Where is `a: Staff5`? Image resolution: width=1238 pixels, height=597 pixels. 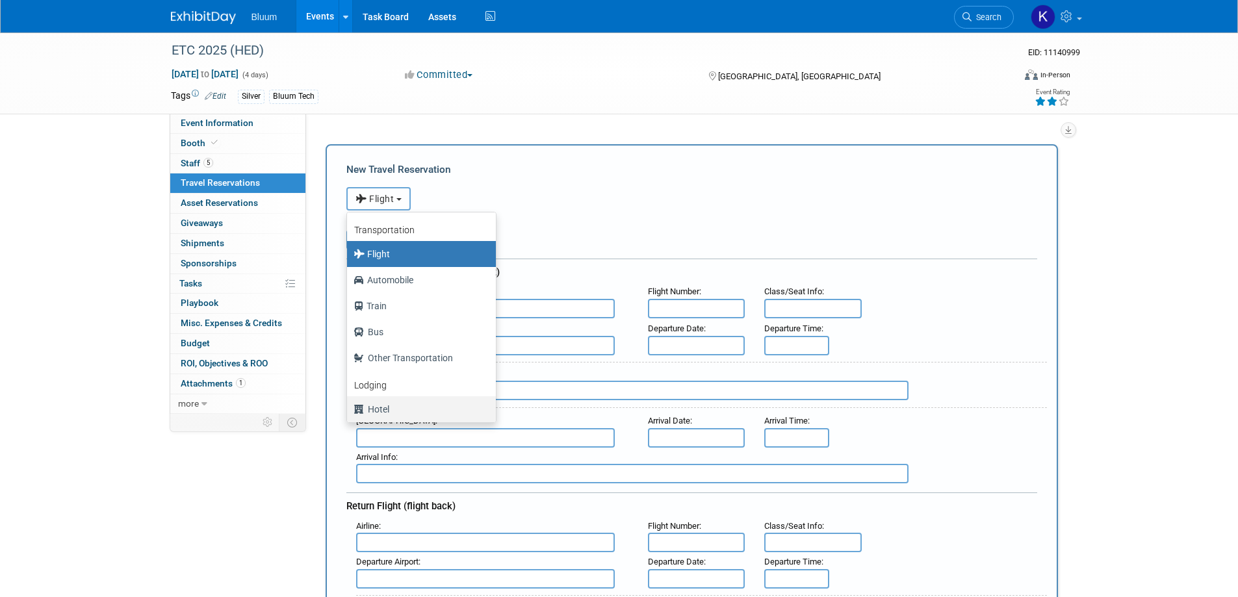 a: Staff5 is located at coordinates (238, 164).